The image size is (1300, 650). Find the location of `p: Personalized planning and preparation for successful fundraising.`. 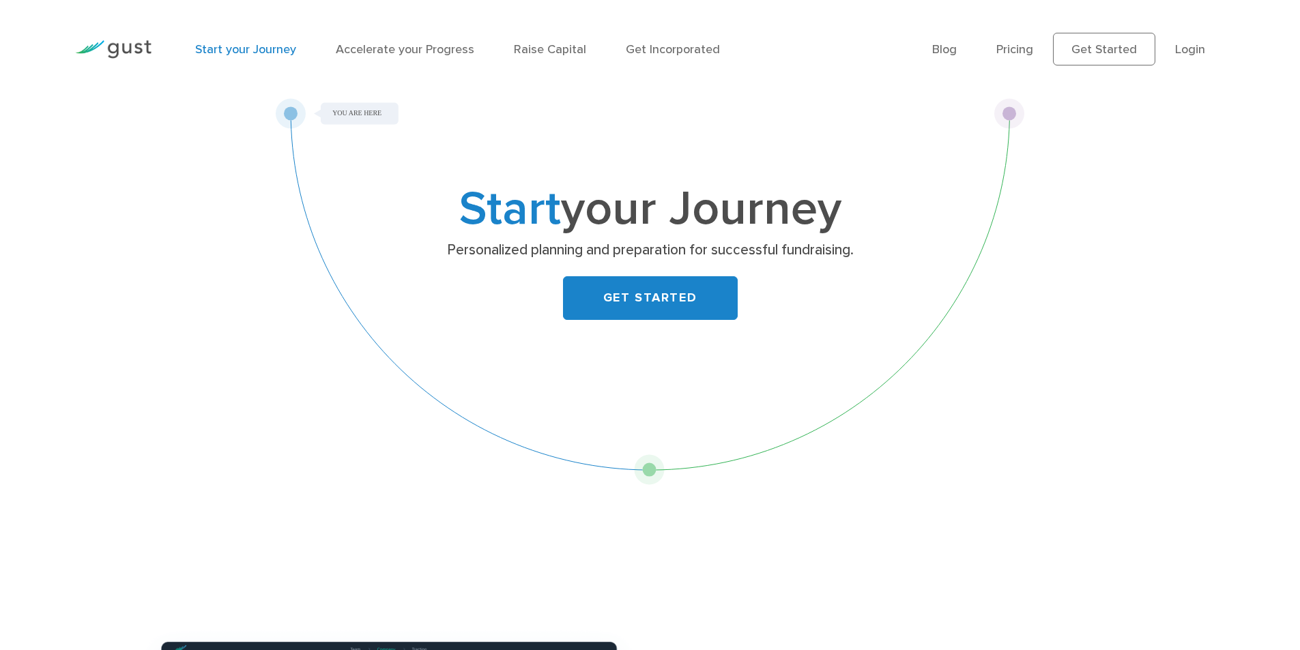

p: Personalized planning and preparation for successful fundraising. is located at coordinates (649, 250).